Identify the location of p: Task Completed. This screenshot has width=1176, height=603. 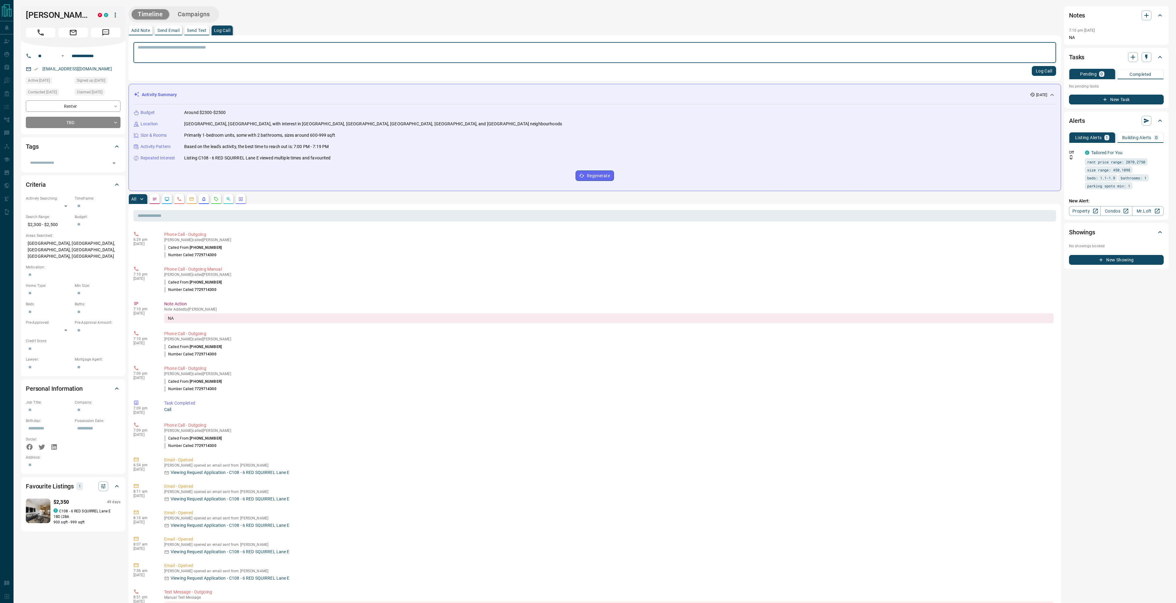
(609, 403).